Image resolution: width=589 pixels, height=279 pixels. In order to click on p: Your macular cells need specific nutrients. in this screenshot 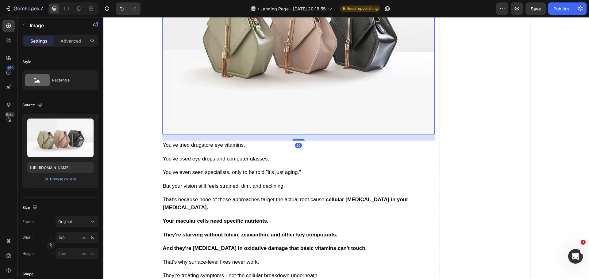, I will do `click(195, 204)`.